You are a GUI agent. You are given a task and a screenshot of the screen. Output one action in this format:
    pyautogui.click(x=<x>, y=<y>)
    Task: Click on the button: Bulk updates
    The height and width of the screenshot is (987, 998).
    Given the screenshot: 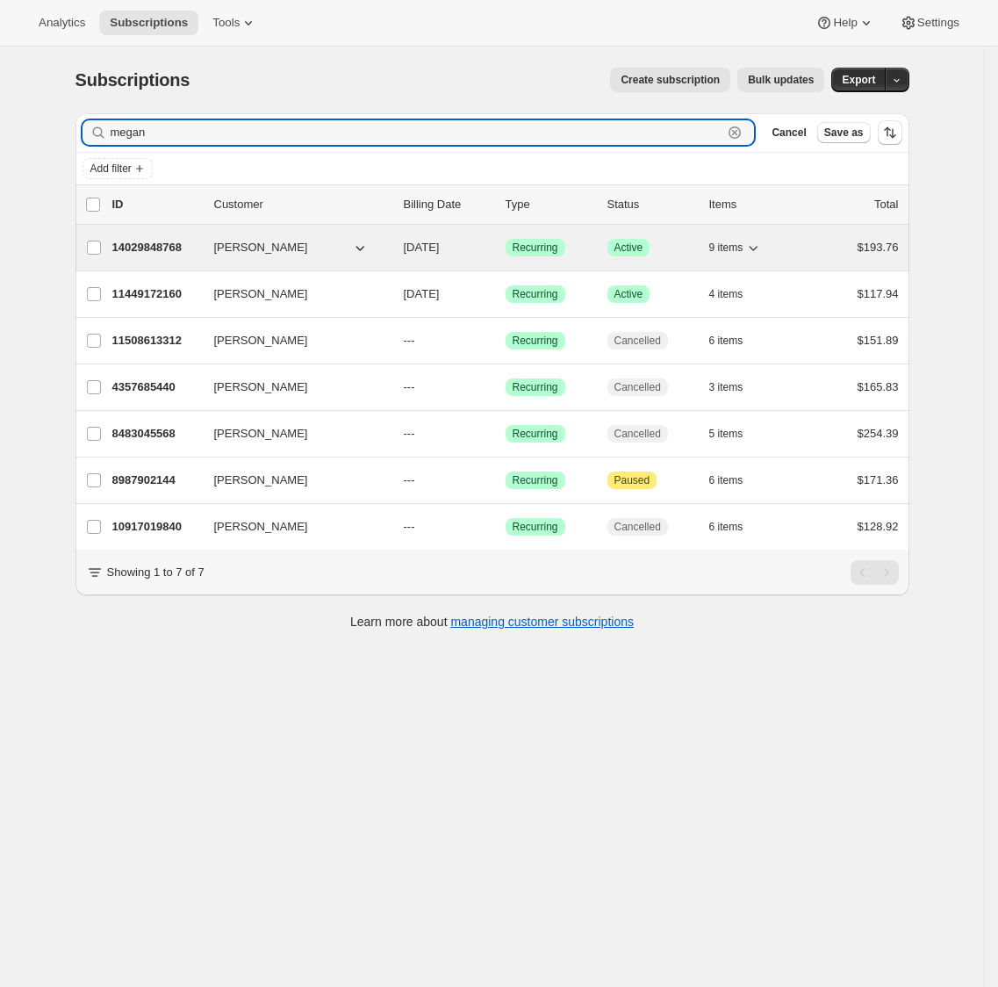 What is the action you would take?
    pyautogui.click(x=781, y=80)
    